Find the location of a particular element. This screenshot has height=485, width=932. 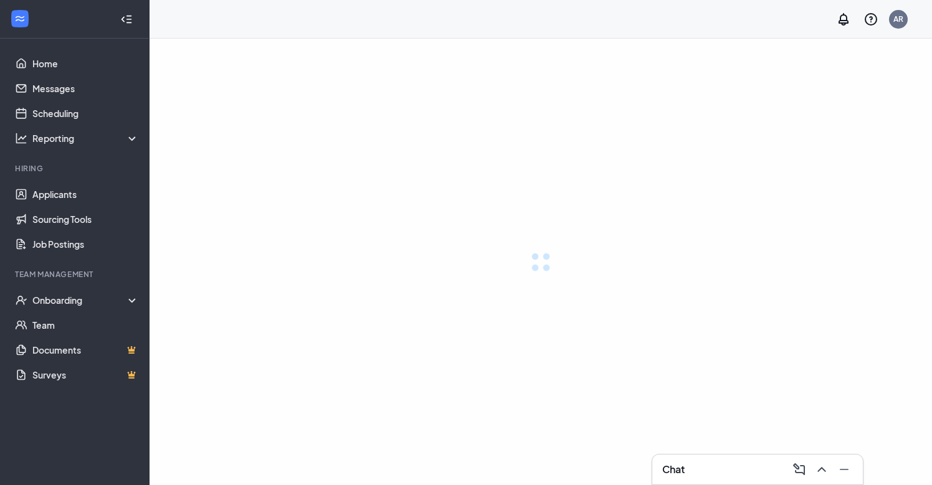

div: AR is located at coordinates (898, 19).